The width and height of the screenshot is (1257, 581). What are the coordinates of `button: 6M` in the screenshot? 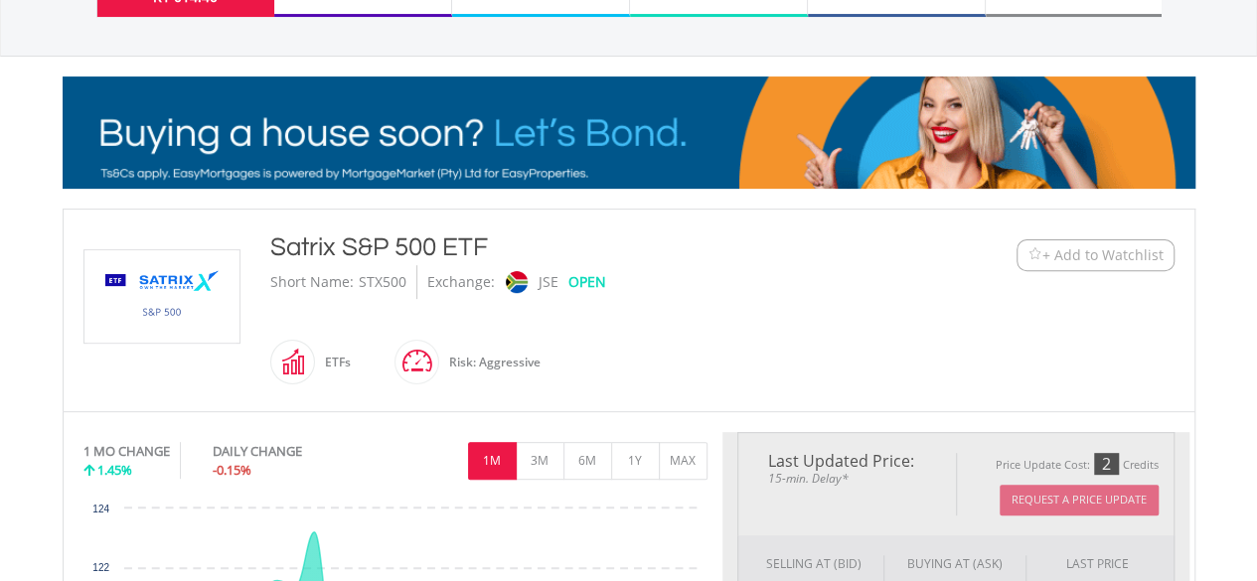 It's located at (587, 461).